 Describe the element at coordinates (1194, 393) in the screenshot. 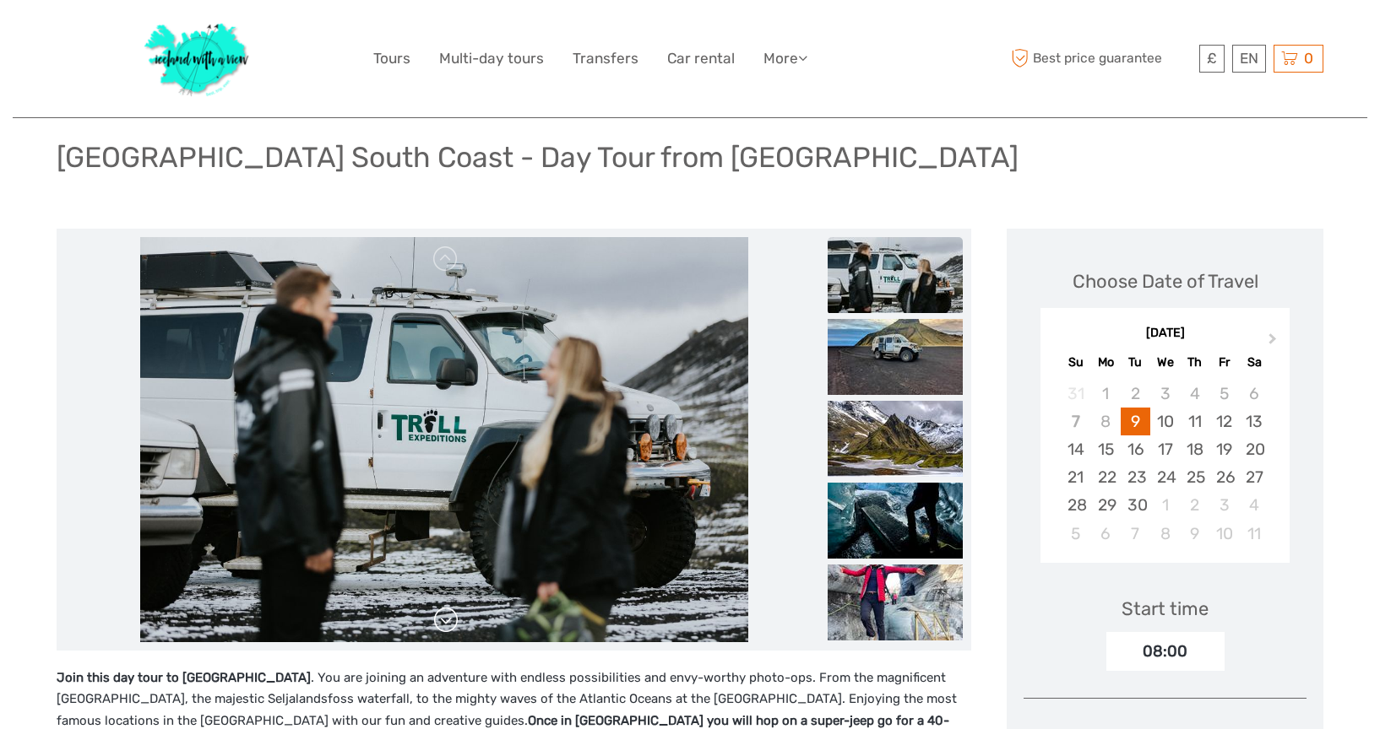

I see `div: Not available Thursday, September 4th, 2025` at that location.